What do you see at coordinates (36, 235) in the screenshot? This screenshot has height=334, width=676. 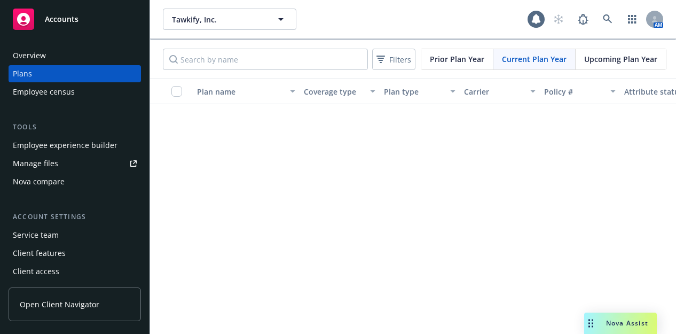 I see `div: Service team` at bounding box center [36, 235].